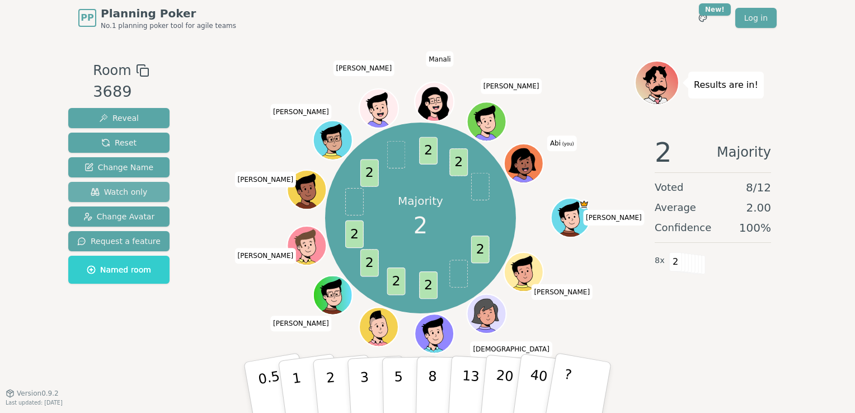 This screenshot has width=855, height=413. What do you see at coordinates (585, 205) in the screenshot?
I see `span: Dan is the host` at bounding box center [585, 205].